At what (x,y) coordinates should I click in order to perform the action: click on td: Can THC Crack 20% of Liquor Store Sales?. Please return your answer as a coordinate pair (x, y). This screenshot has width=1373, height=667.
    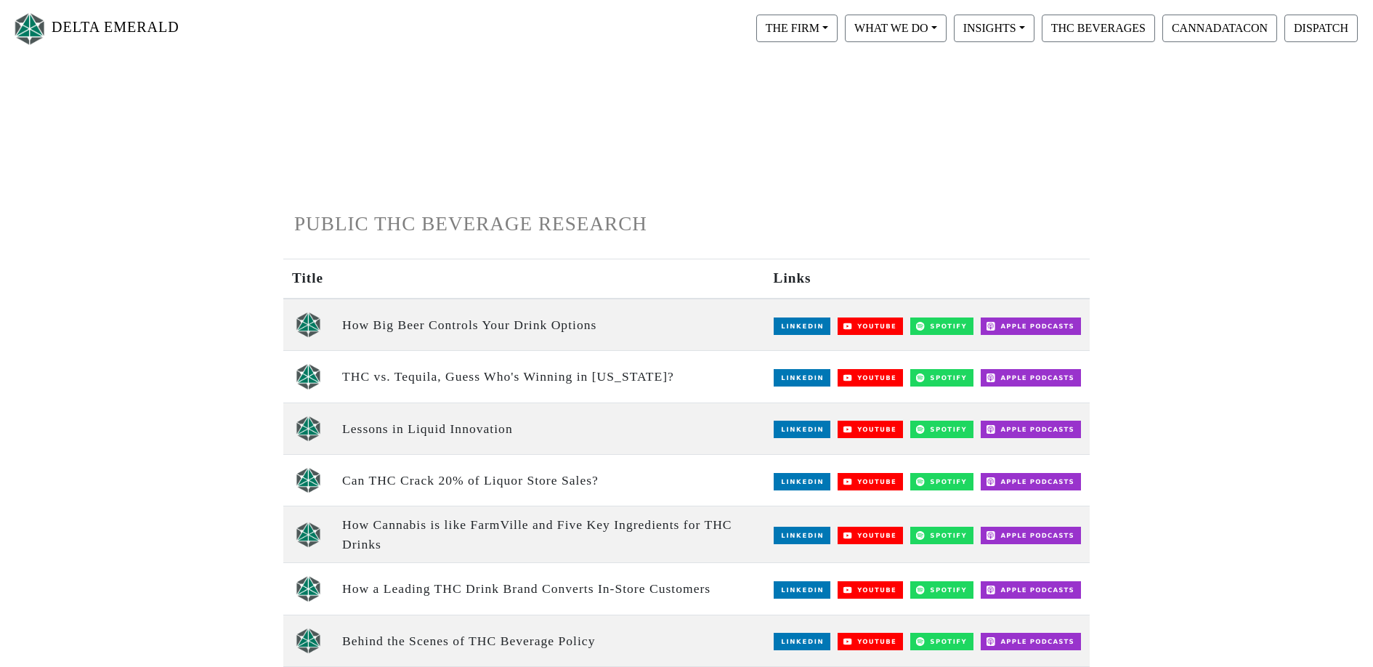
    Looking at the image, I should click on (549, 480).